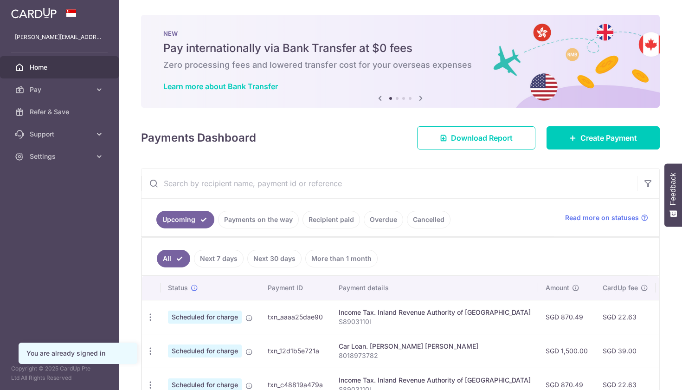  What do you see at coordinates (435, 321) in the screenshot?
I see `p: S8903110I` at bounding box center [435, 321].